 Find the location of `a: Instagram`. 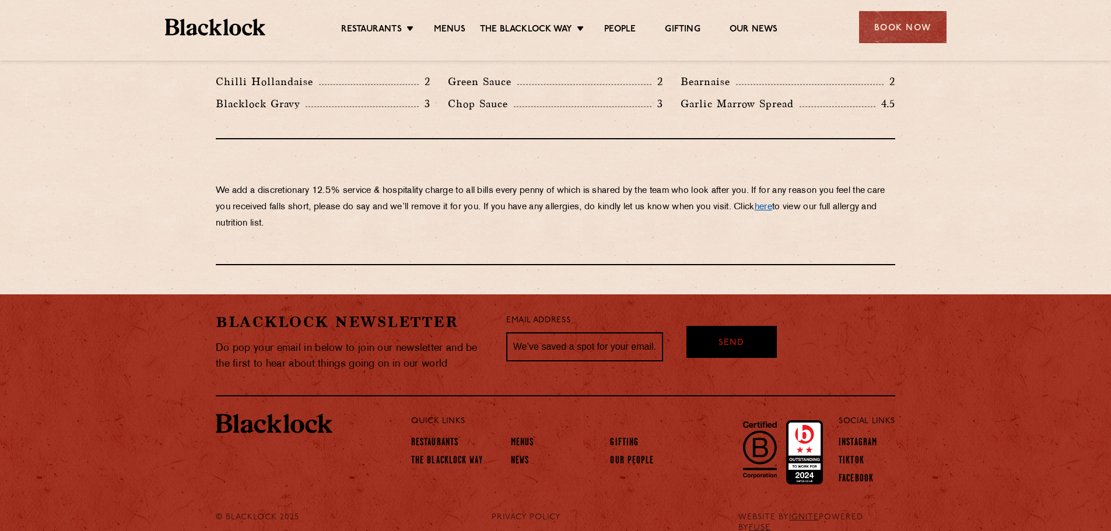

a: Instagram is located at coordinates (858, 444).